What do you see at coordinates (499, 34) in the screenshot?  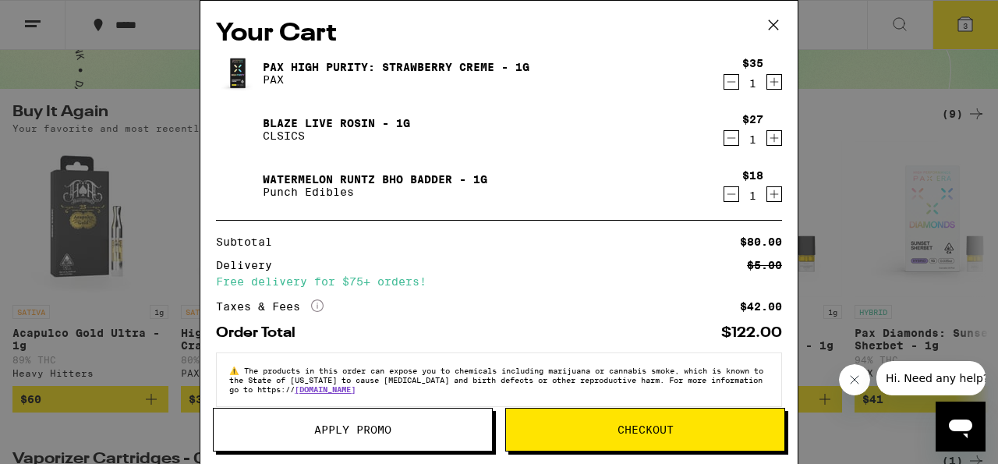 I see `h2: Your Cart` at bounding box center [499, 34].